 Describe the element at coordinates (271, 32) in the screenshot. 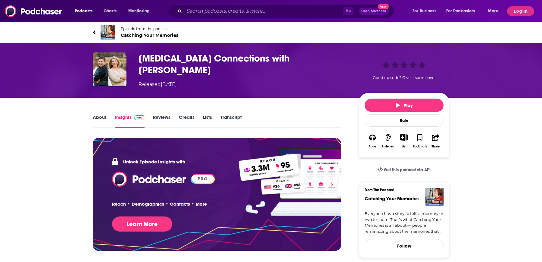

I see `a: Catching Your MemoriesEpisode from the podcastCatching Your Memories` at that location.